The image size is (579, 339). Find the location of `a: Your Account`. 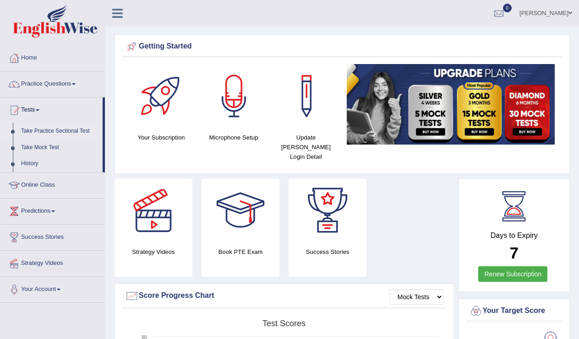

a: Your Account is located at coordinates (53, 288).